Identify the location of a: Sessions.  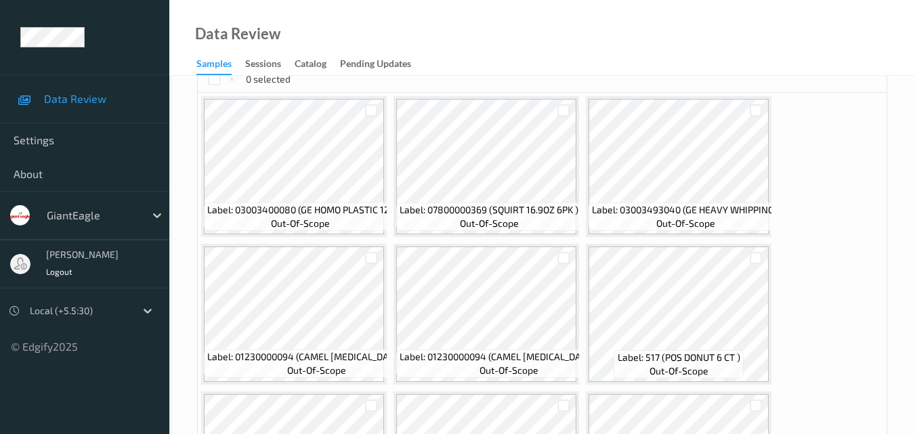
(270, 64).